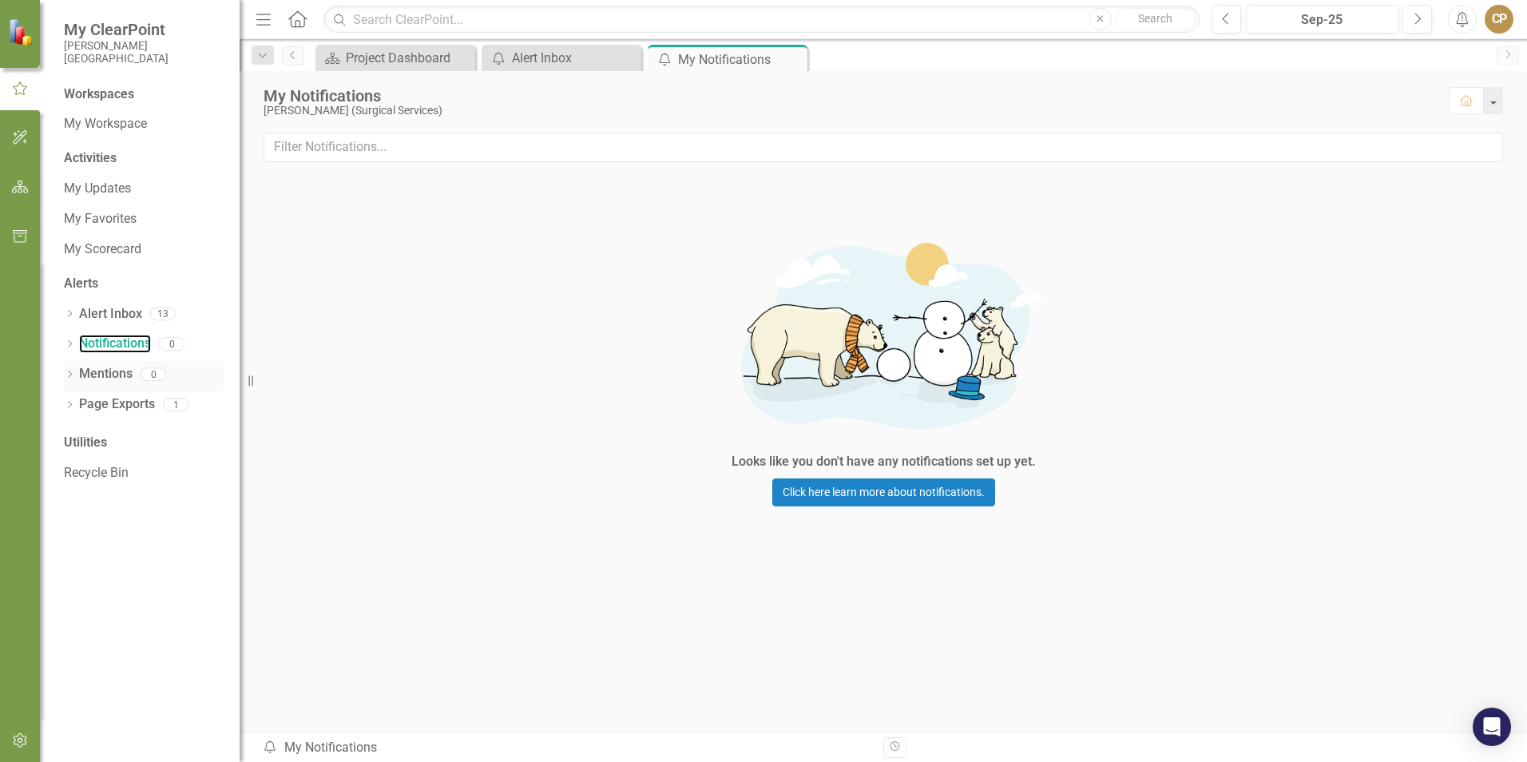 This screenshot has width=1527, height=762. What do you see at coordinates (1322, 19) in the screenshot?
I see `button: Sep-25` at bounding box center [1322, 19].